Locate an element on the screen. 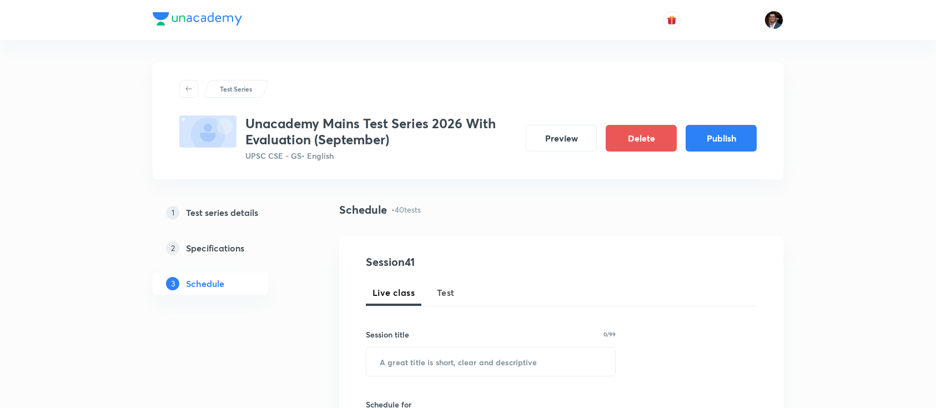 The width and height of the screenshot is (936, 408). span: Live class is located at coordinates (394, 293).